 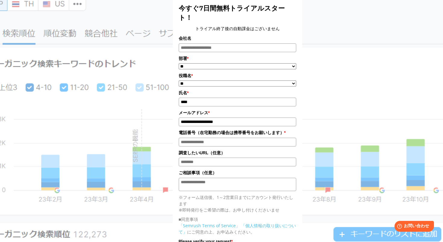 What do you see at coordinates (209, 226) in the screenshot?
I see `a: 「Semrush Terms of Service」` at bounding box center [209, 226].